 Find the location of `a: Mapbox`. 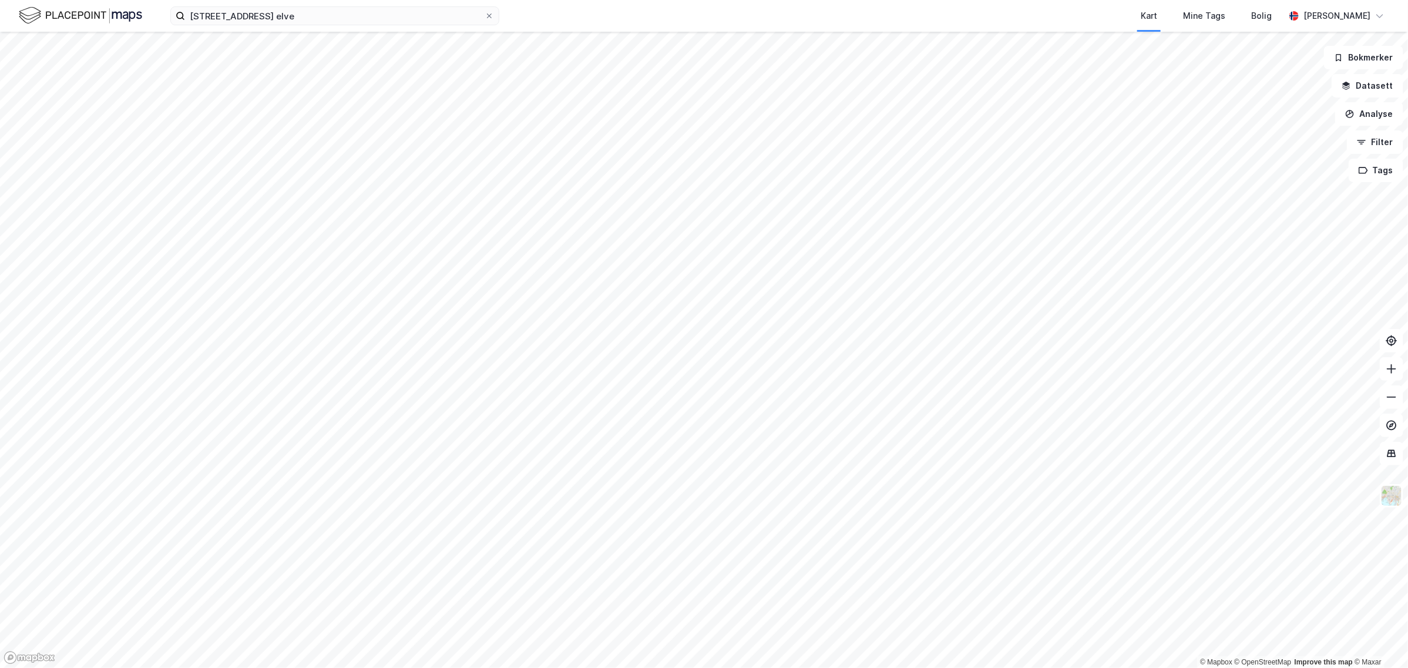

a: Mapbox is located at coordinates (1216, 662).